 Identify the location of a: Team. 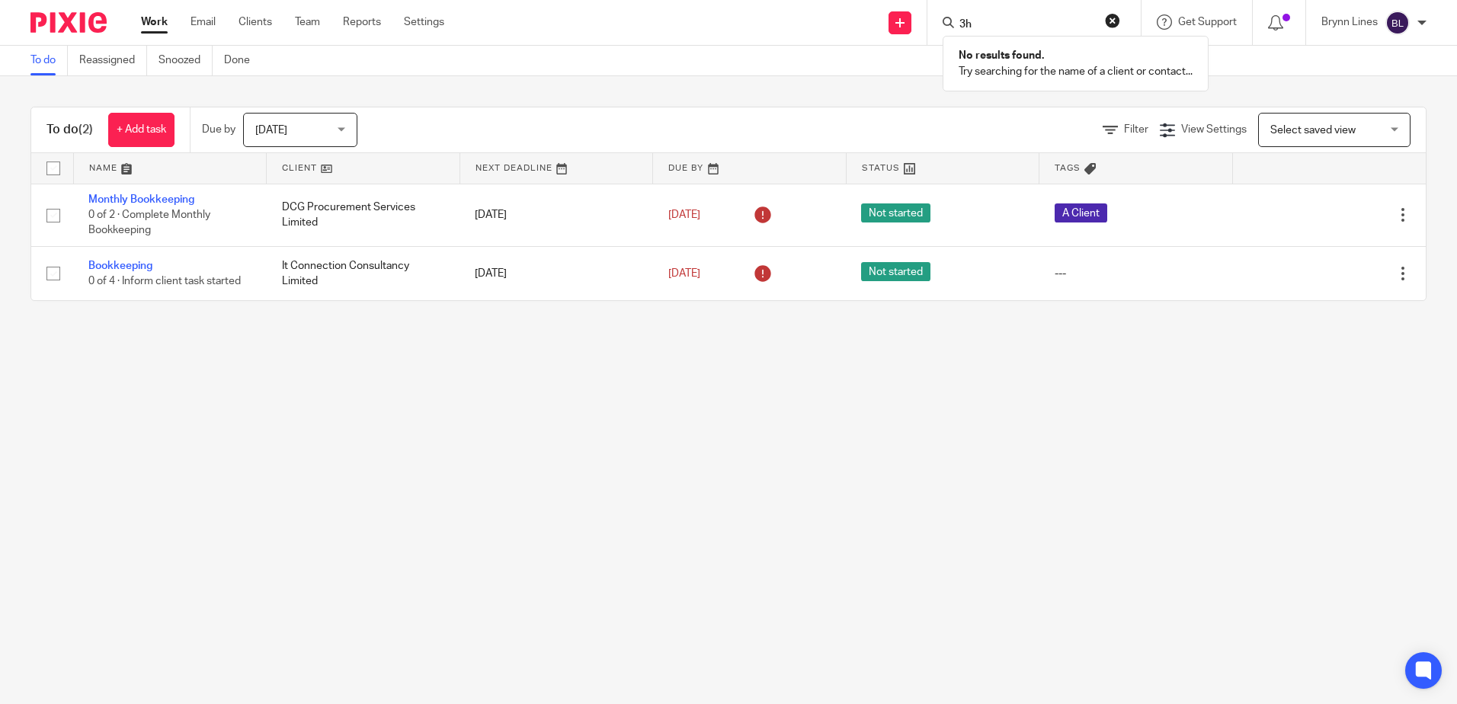
(307, 22).